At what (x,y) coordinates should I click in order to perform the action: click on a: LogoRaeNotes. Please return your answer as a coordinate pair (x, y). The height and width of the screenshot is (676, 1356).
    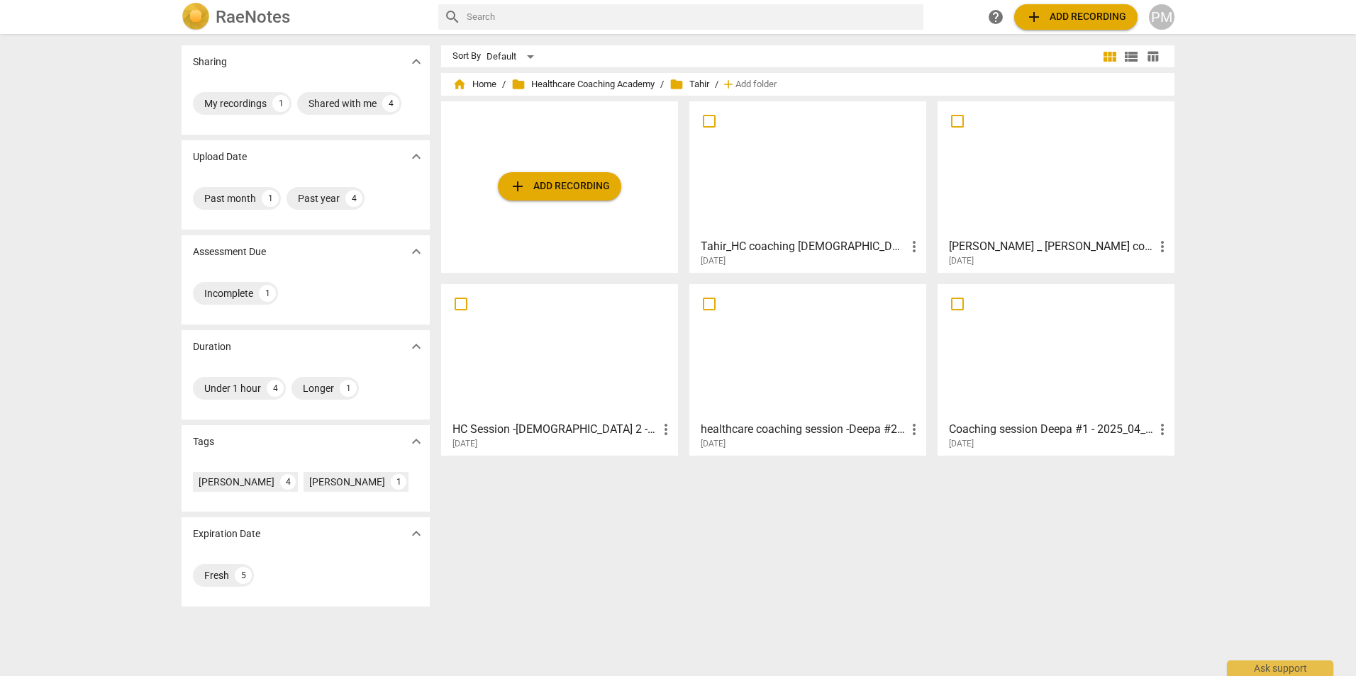
    Looking at the image, I should click on (304, 17).